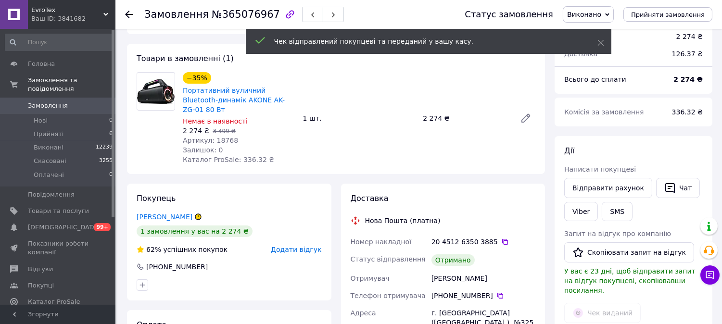 The image size is (722, 324). I want to click on button: Чат, so click(678, 188).